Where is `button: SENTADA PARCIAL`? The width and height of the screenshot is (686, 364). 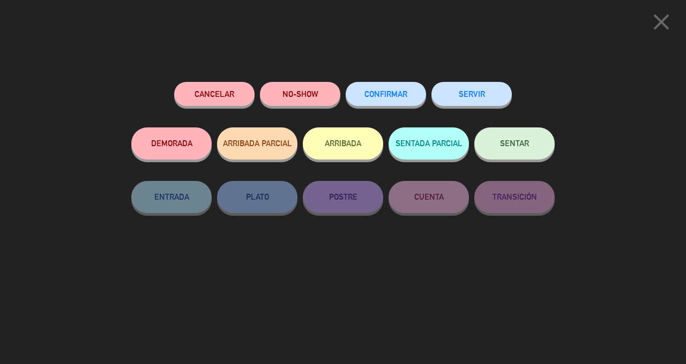 button: SENTADA PARCIAL is located at coordinates (428, 144).